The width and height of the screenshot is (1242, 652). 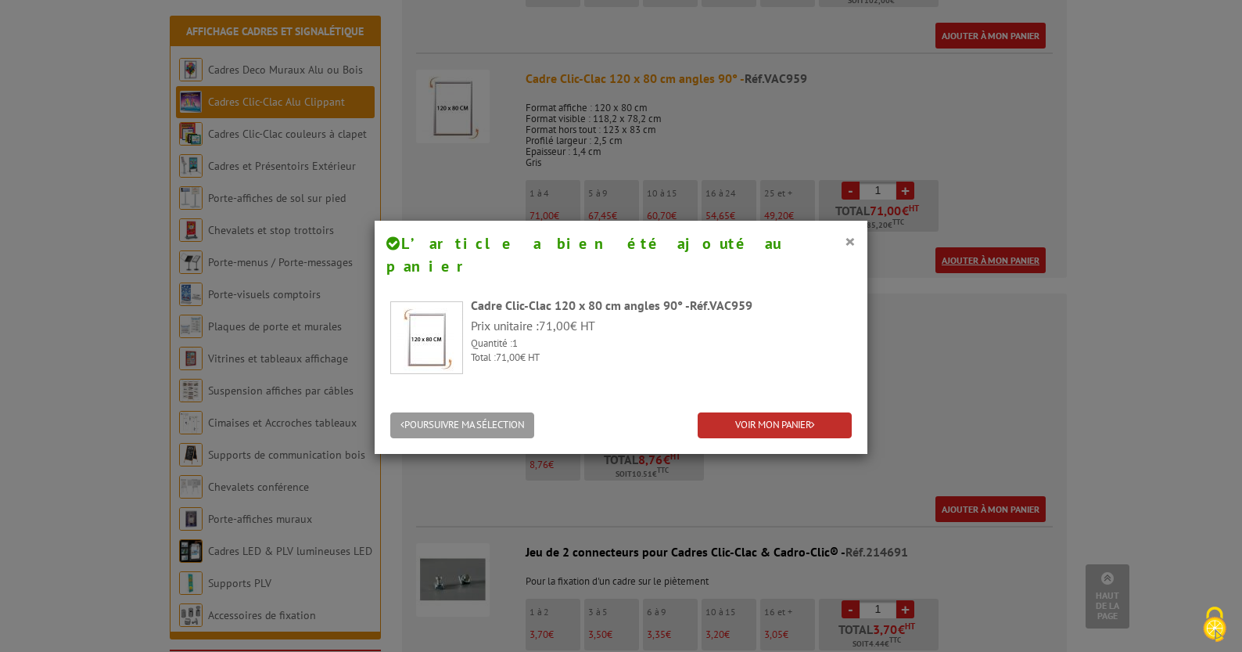 What do you see at coordinates (661, 325) in the screenshot?
I see `p: Prix unitaire : € HT` at bounding box center [661, 325].